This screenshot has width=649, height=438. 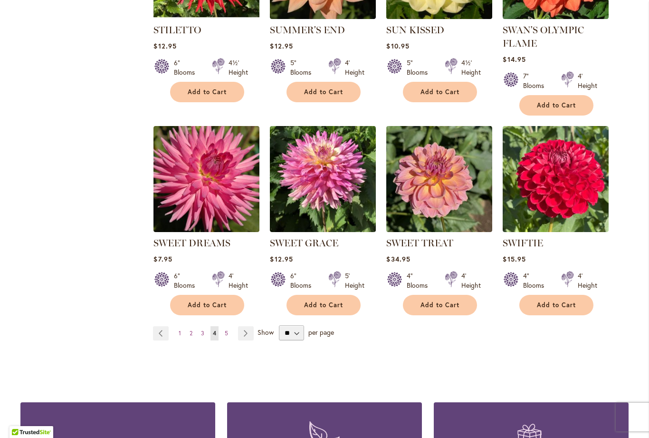 What do you see at coordinates (202, 333) in the screenshot?
I see `span: 3` at bounding box center [202, 333].